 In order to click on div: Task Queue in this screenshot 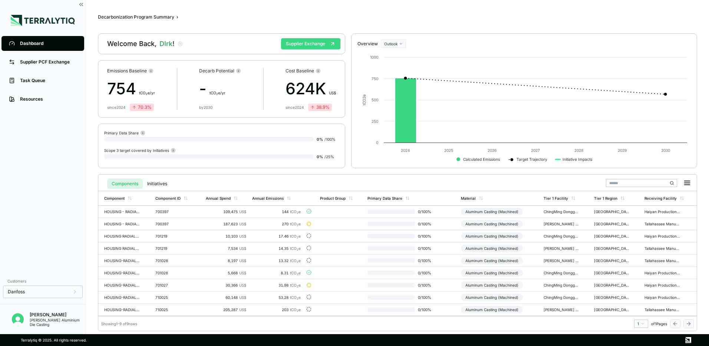, I will do `click(48, 80)`.